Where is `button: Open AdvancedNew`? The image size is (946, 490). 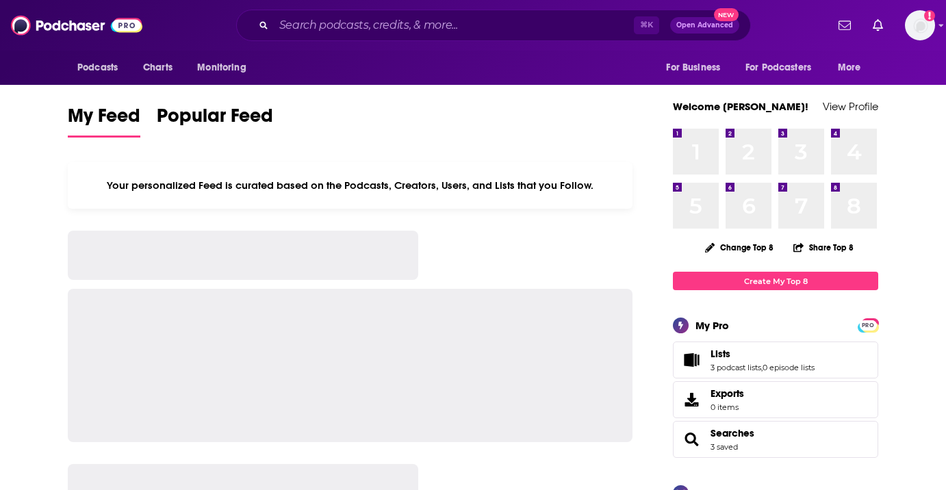 button: Open AdvancedNew is located at coordinates (704, 25).